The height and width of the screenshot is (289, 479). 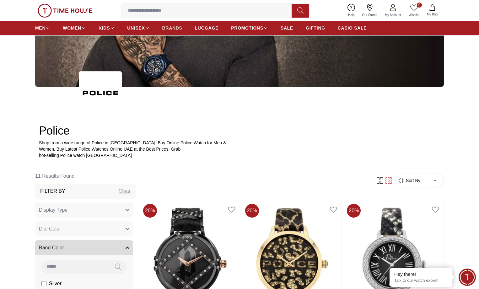 I want to click on span: LUGGAGE, so click(x=207, y=28).